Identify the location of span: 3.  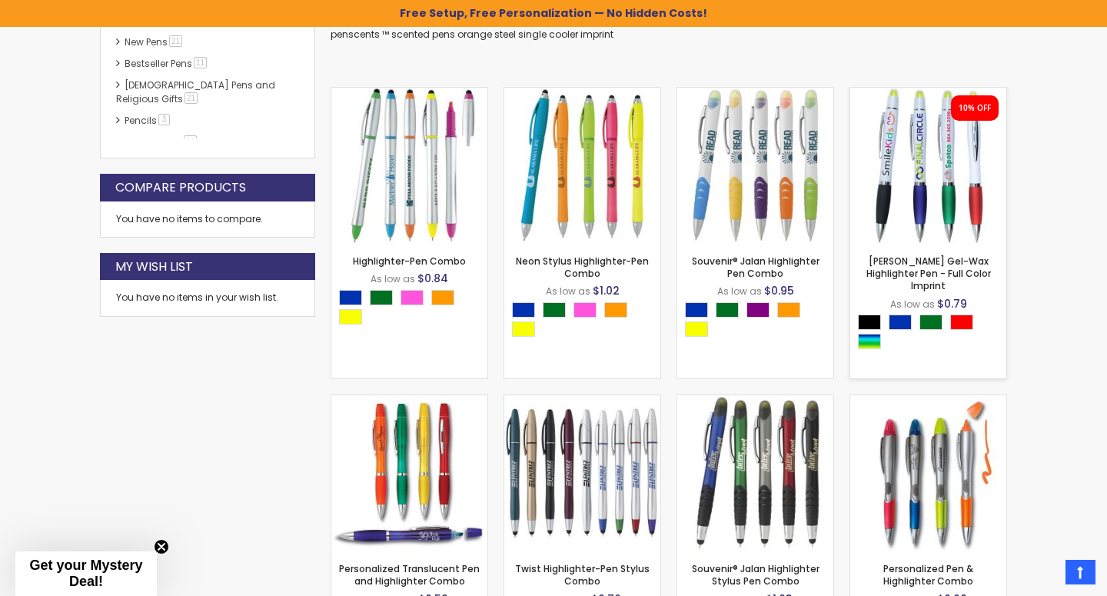
(164, 119).